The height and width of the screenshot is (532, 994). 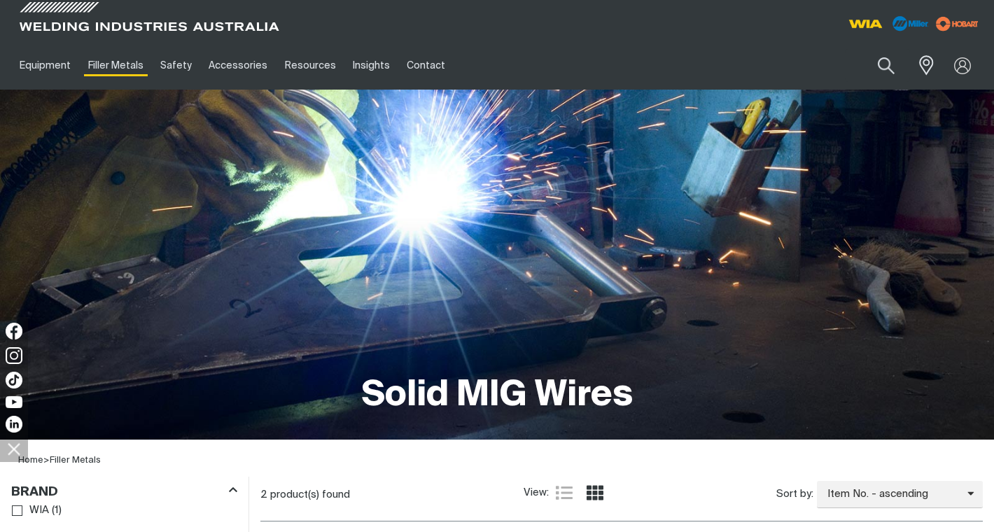 What do you see at coordinates (877, 65) in the screenshot?
I see `input: Product name or item number...` at bounding box center [877, 65].